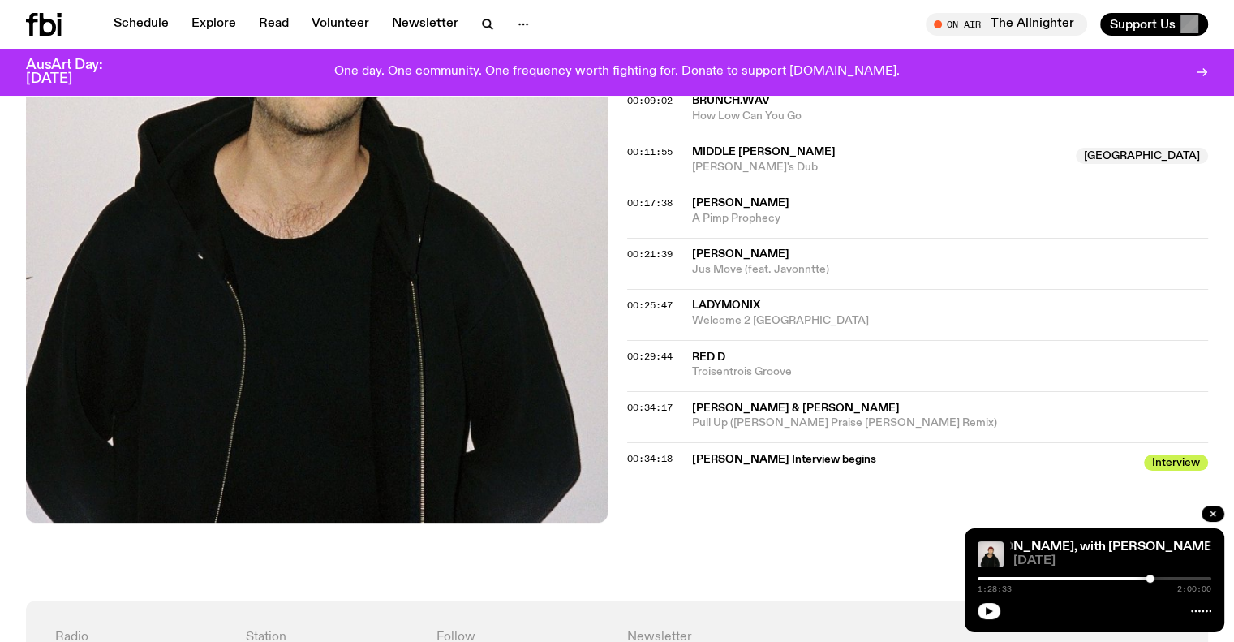 The height and width of the screenshot is (642, 1234). What do you see at coordinates (141, 24) in the screenshot?
I see `a: Schedule` at bounding box center [141, 24].